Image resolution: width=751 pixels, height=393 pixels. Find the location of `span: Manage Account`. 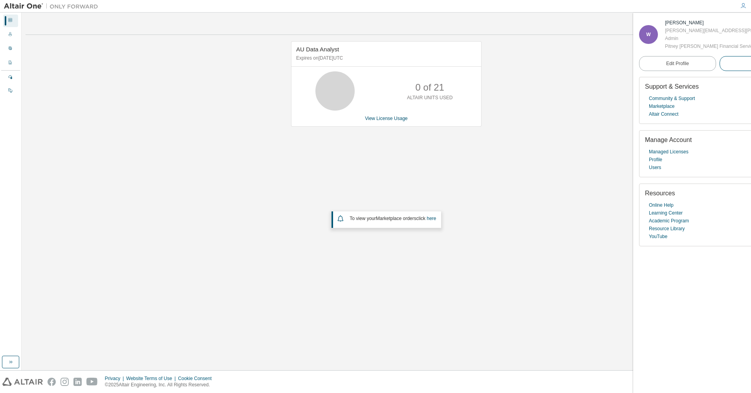

span: Manage Account is located at coordinates (668, 140).